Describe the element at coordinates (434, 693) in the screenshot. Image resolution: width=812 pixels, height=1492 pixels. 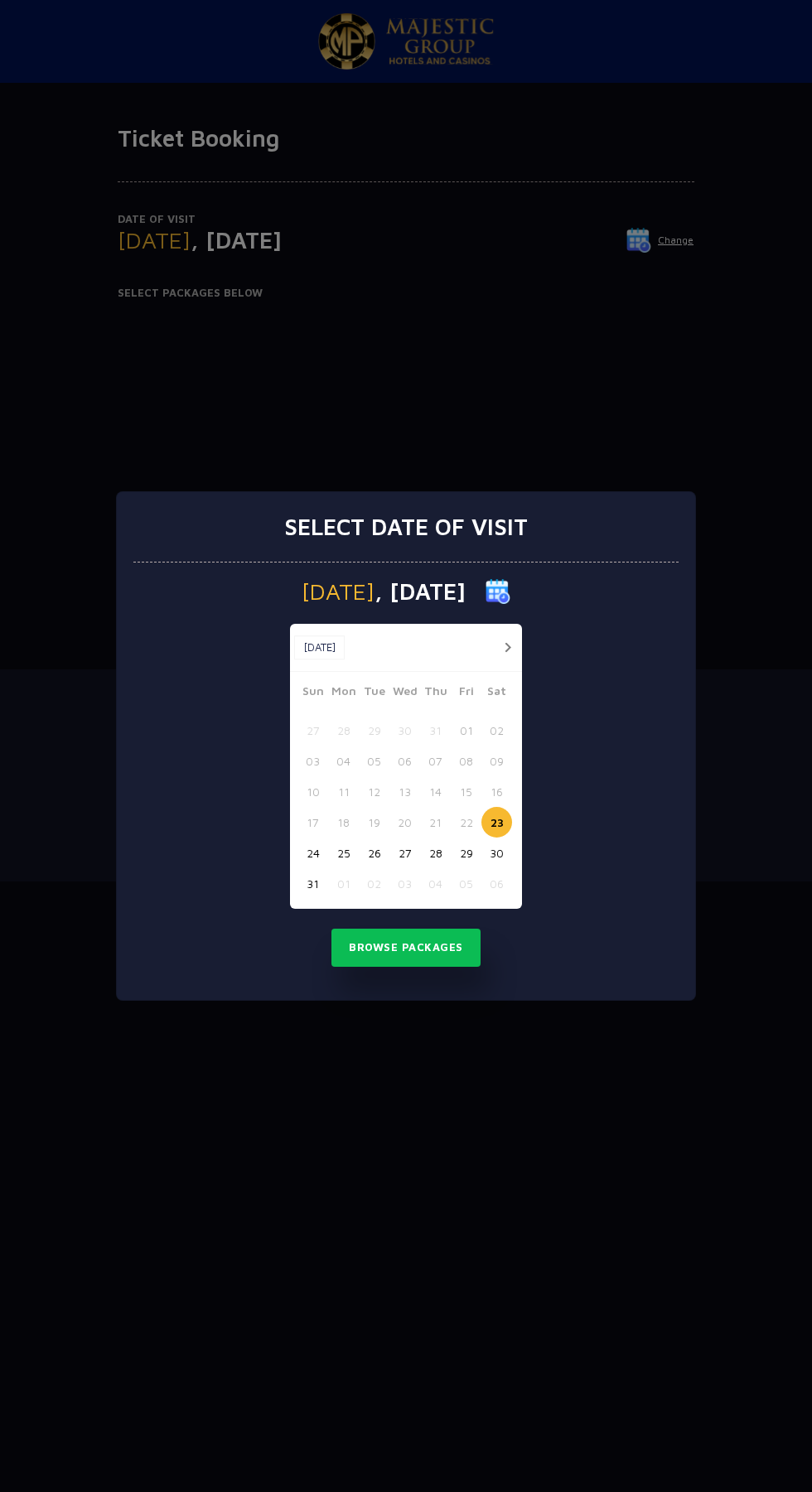
I see `span: Thu` at that location.